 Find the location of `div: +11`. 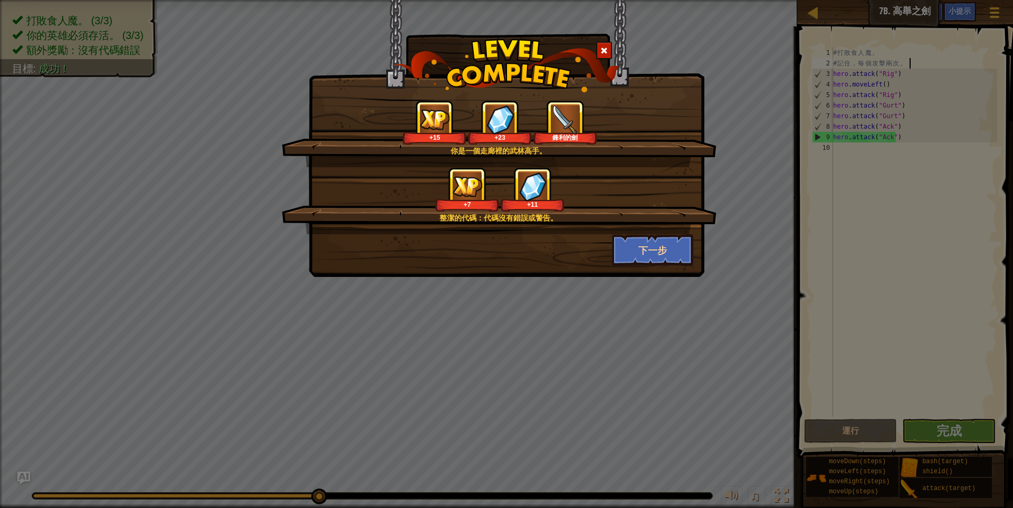

div: +11 is located at coordinates (532, 204).